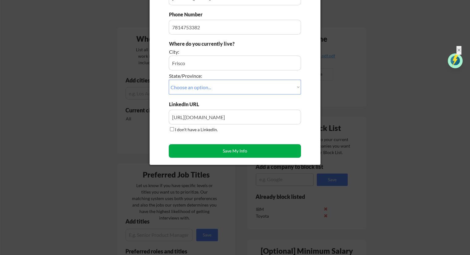  Describe the element at coordinates (235, 63) in the screenshot. I see `input: e.g. Los Angeles` at that location.